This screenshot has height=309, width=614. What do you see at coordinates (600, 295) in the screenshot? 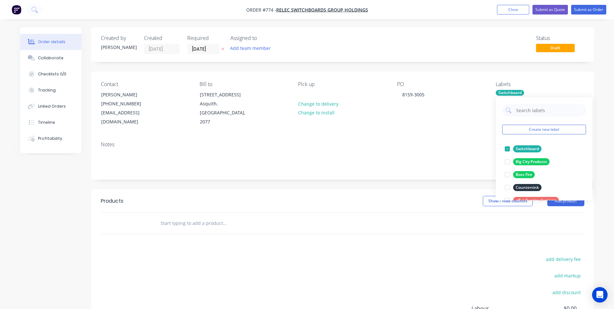
I see `div: Open Intercom Messenger` at bounding box center [600, 295].